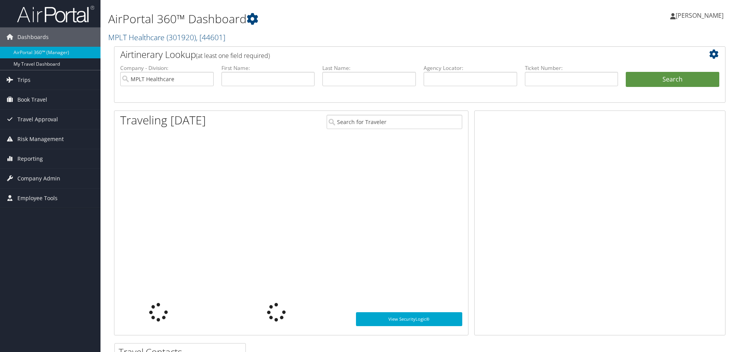  I want to click on label: First Name:, so click(268, 68).